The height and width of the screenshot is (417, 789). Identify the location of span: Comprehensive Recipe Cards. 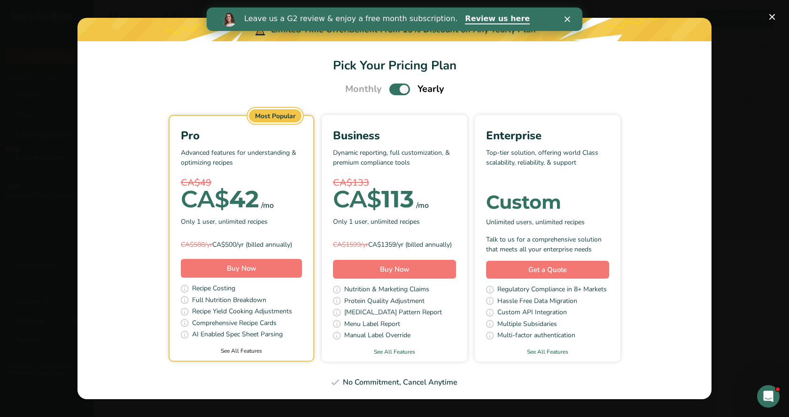
(234, 324).